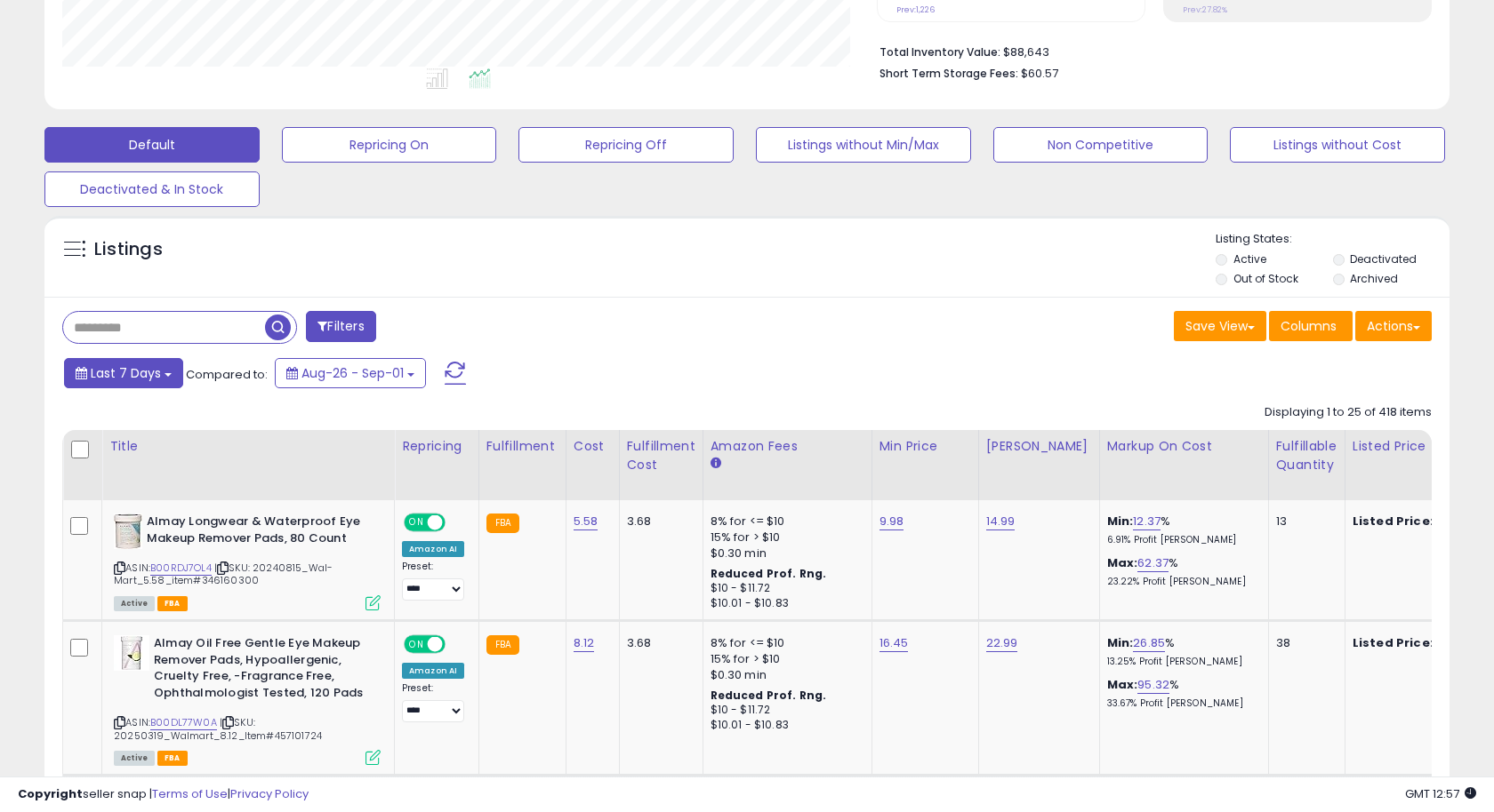 This screenshot has width=1494, height=812. I want to click on a: 8.12, so click(584, 644).